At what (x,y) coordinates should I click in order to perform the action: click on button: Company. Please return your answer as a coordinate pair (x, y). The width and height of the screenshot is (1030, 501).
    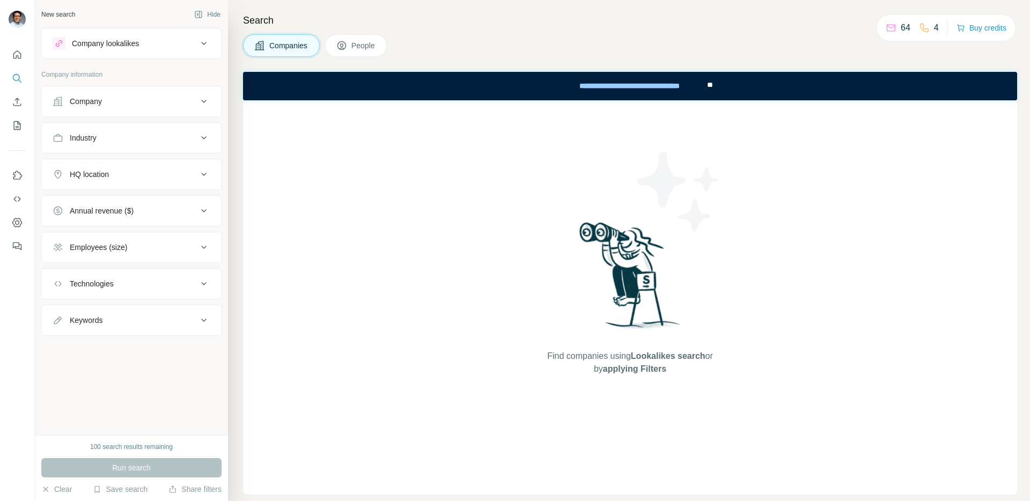
    Looking at the image, I should click on (131, 101).